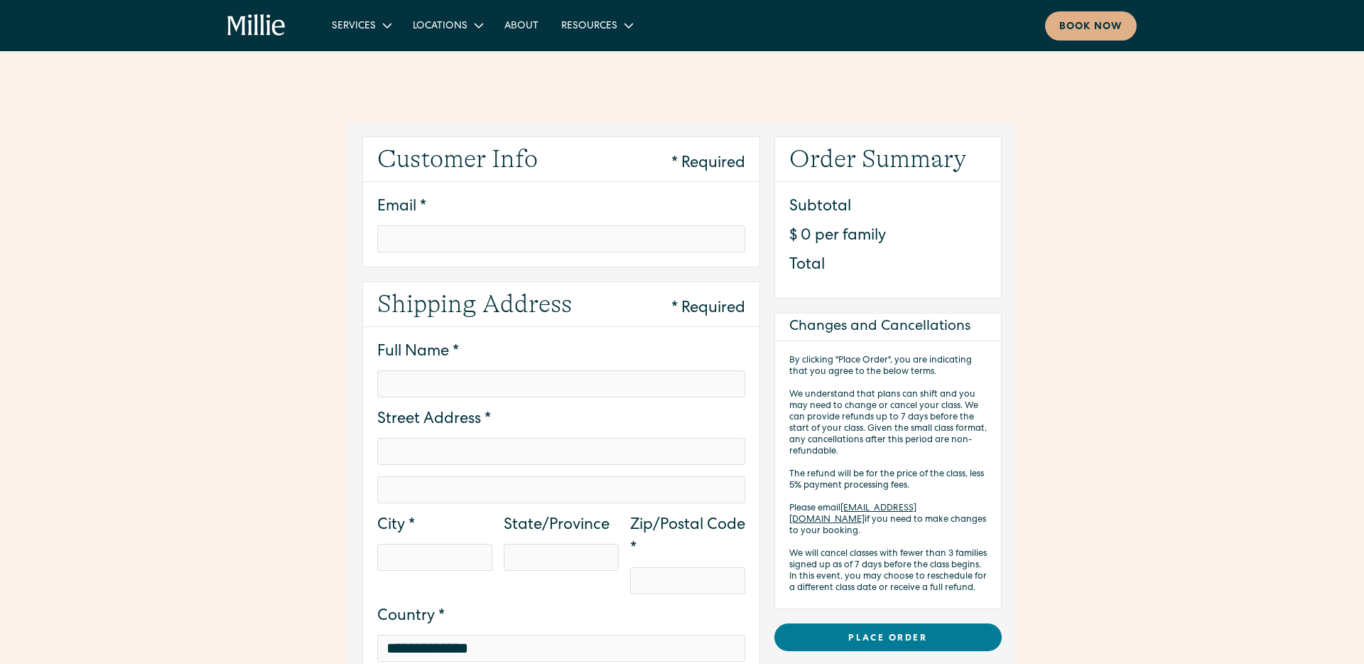 This screenshot has width=1364, height=664. What do you see at coordinates (688, 538) in the screenshot?
I see `label: Zip/Postal Code *` at bounding box center [688, 538].